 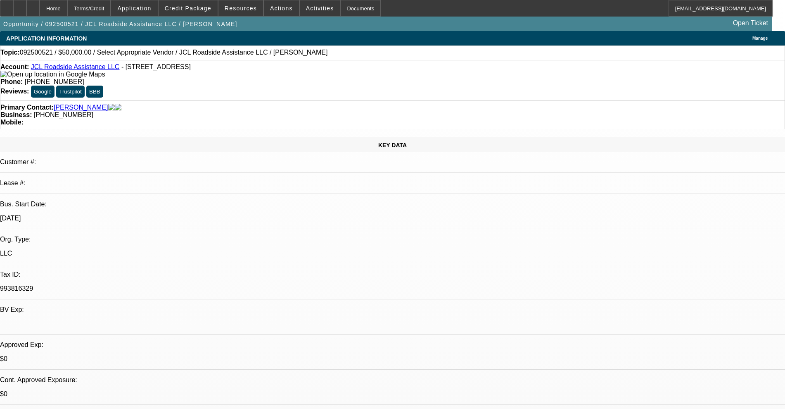 I want to click on a: JCL Roadside Assistance LLC, so click(x=75, y=67).